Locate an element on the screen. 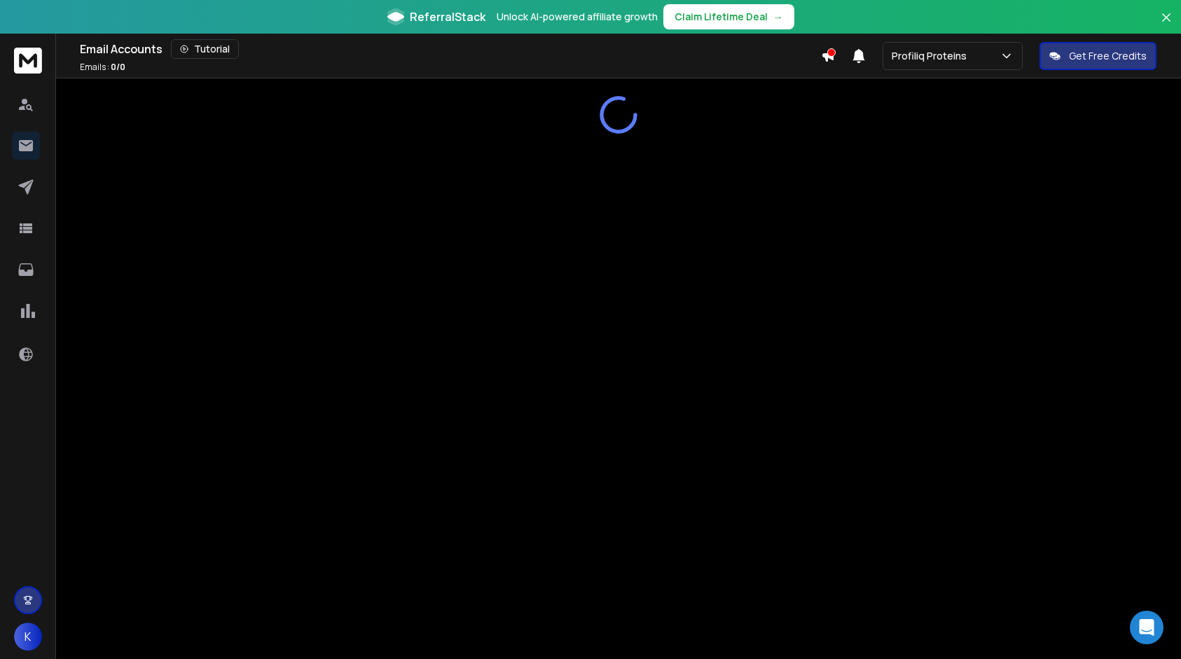 The width and height of the screenshot is (1181, 659). div: Open Intercom Messenger is located at coordinates (1146, 627).